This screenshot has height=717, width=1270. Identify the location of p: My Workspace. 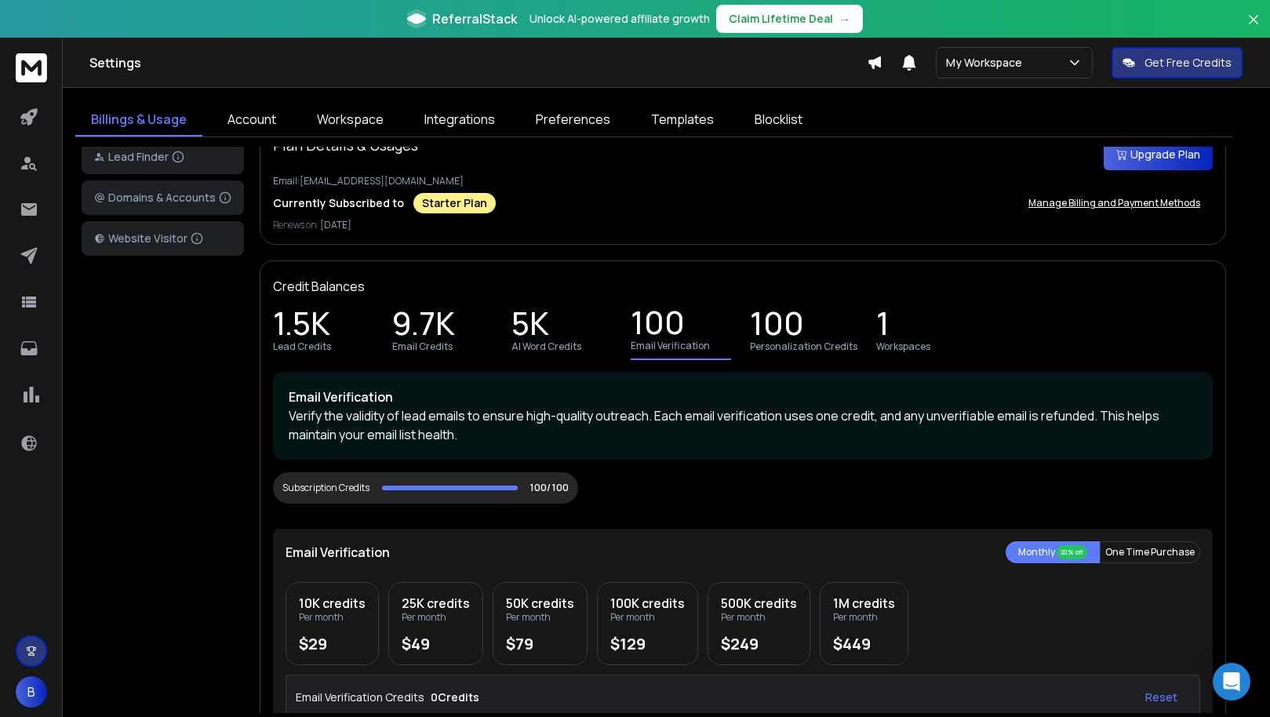
(987, 63).